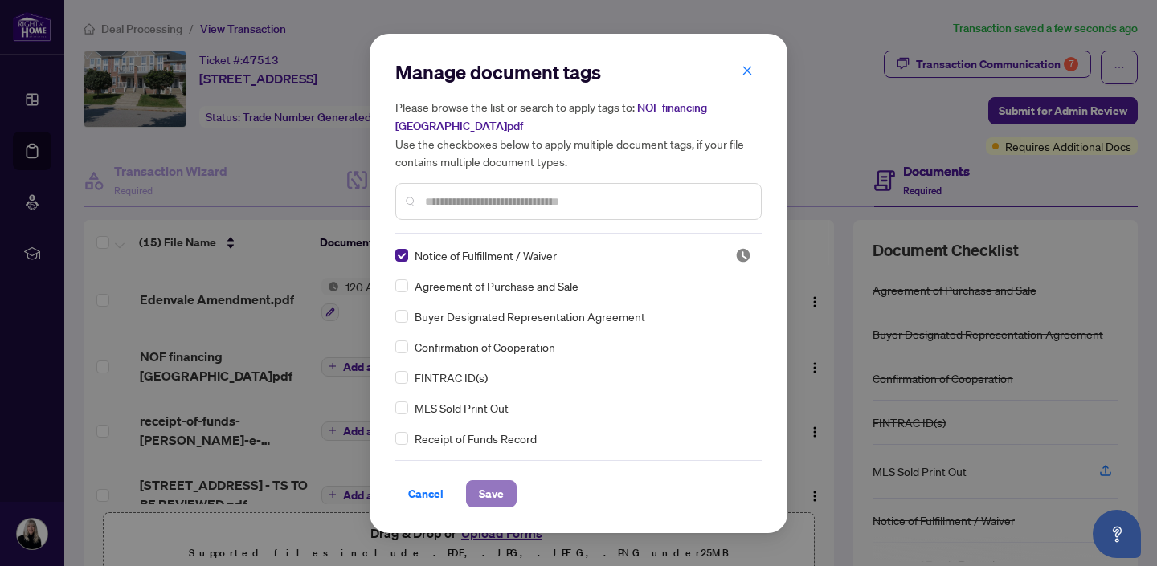 The image size is (1157, 566). I want to click on span: Pending Review, so click(743, 256).